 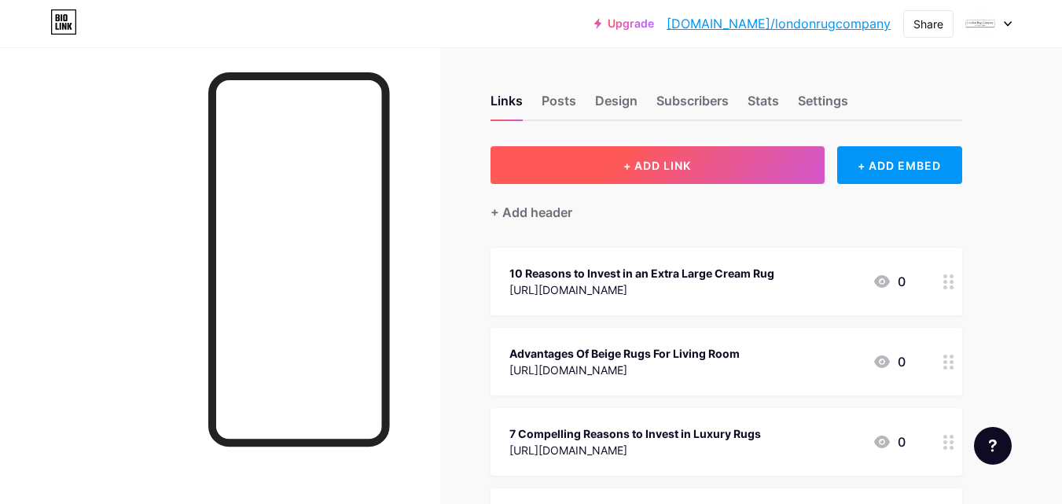 I want to click on span: + ADD LINK, so click(x=657, y=165).